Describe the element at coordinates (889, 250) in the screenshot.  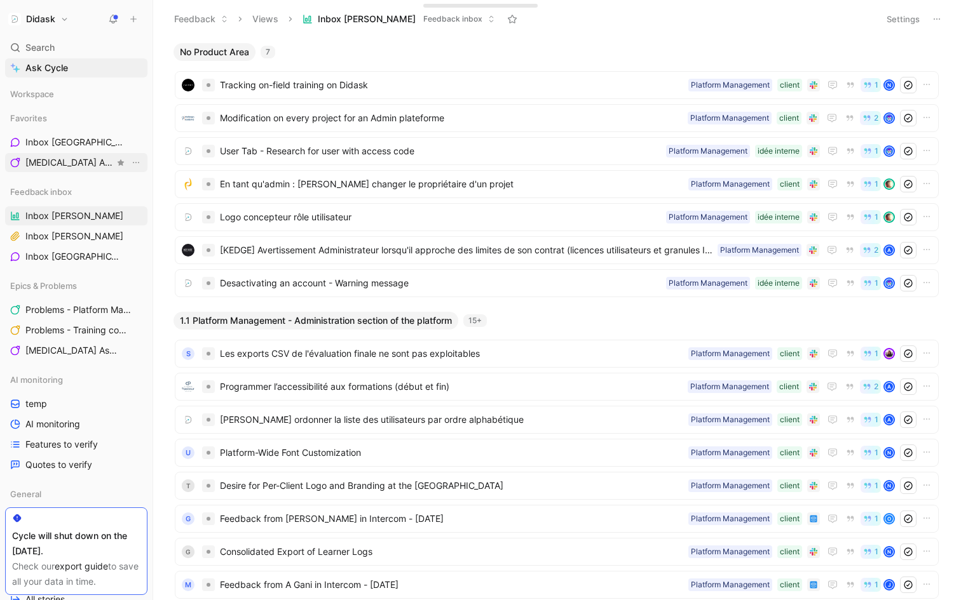
I see `div: A` at that location.